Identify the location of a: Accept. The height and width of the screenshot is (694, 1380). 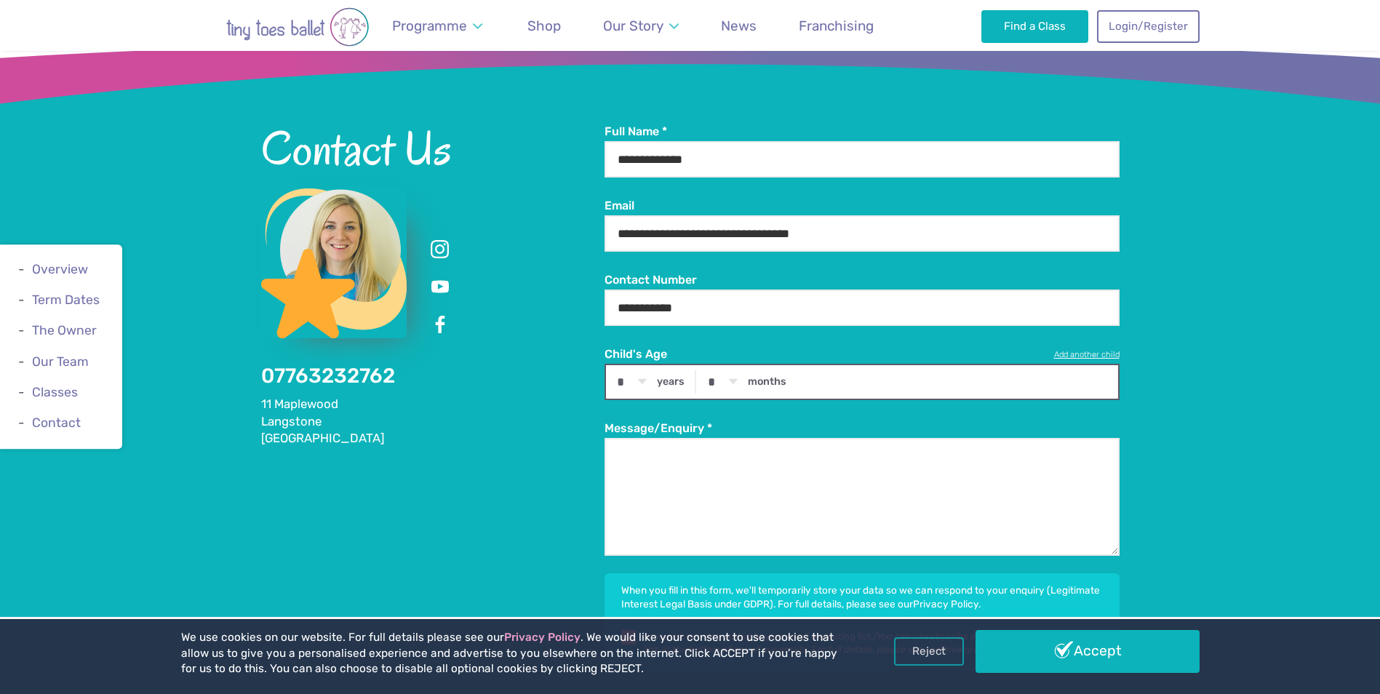
(1088, 651).